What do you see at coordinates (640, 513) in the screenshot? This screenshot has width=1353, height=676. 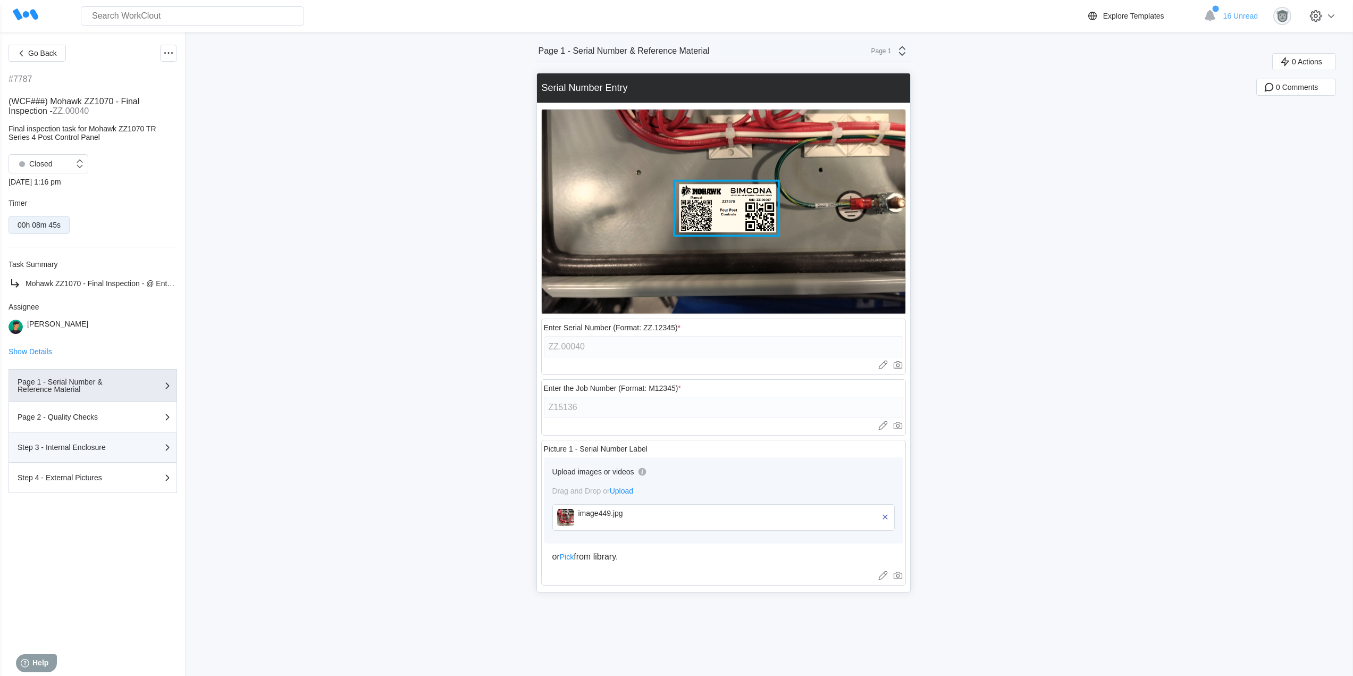 I see `div: image449.jpg` at bounding box center [640, 513].